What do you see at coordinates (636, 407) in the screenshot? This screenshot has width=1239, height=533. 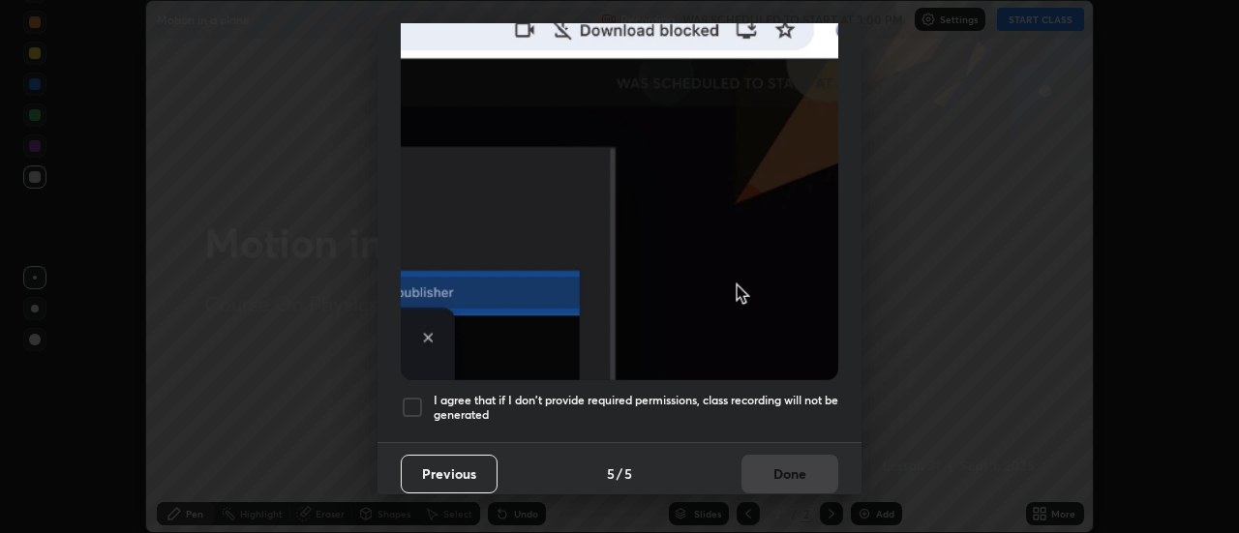 I see `h5: I agree that if I don't provide required permissions, class recording will not be generated` at bounding box center [636, 407].